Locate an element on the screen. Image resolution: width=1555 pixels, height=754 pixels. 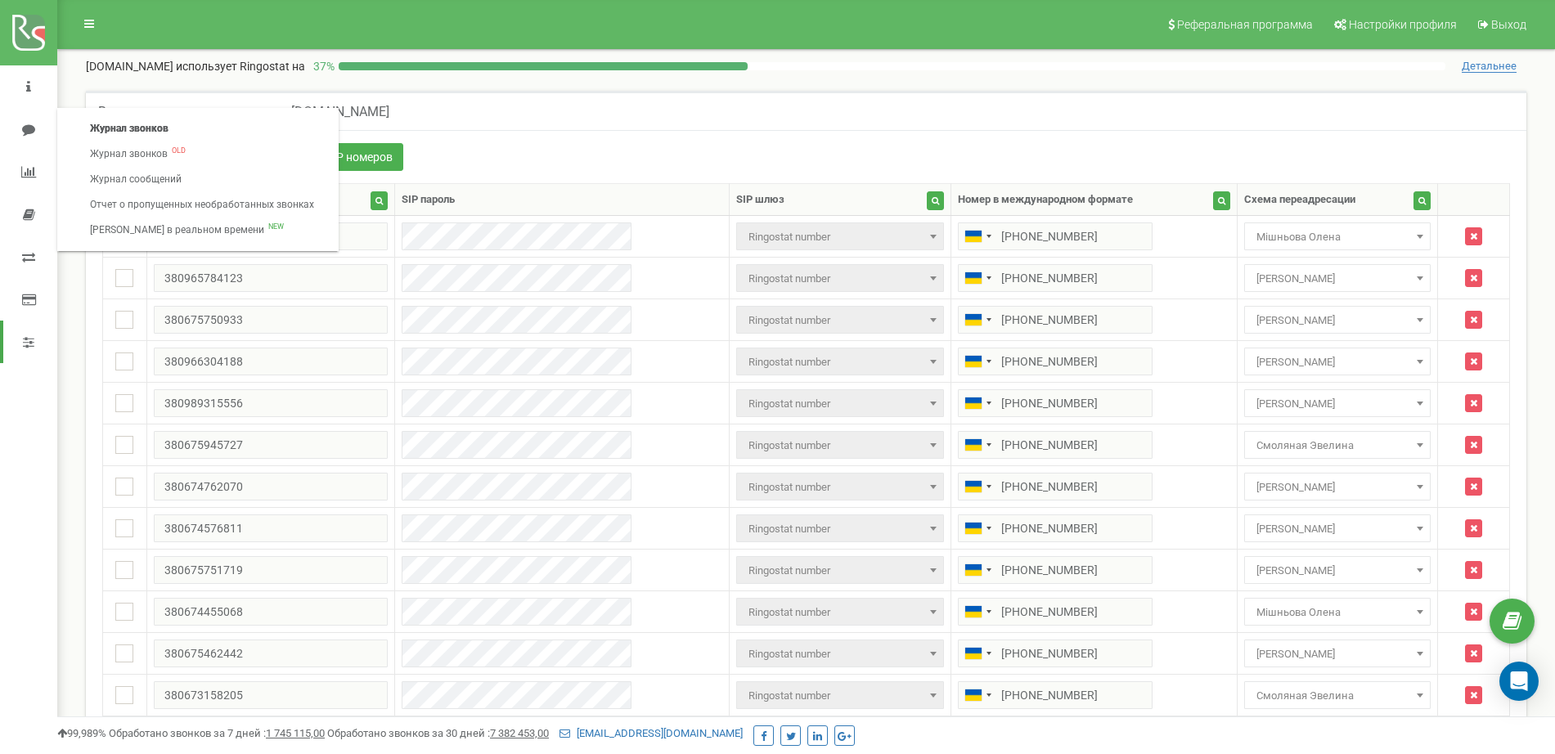
u: 7 382 453,00 is located at coordinates (519, 733).